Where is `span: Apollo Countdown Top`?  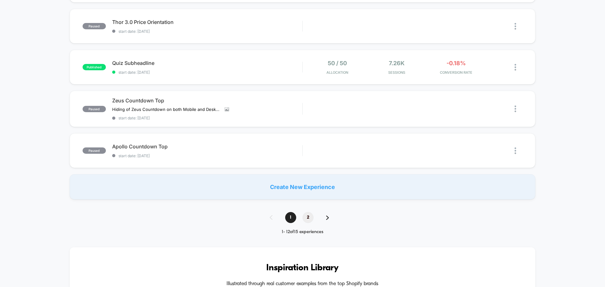
span: Apollo Countdown Top is located at coordinates (207, 146).